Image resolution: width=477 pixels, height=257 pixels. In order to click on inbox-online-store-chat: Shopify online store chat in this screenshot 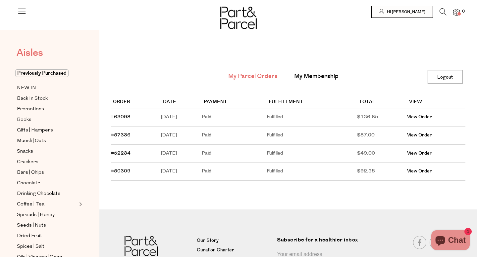, I will do `click(450, 241)`.